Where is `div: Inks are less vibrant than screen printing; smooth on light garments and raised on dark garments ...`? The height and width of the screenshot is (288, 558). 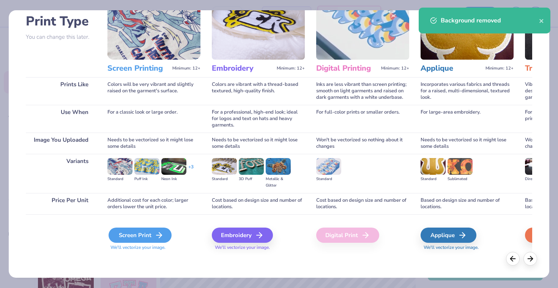
div: Inks are less vibrant than screen printing; smooth on light garments and raised on dark garments ... is located at coordinates (362, 91).